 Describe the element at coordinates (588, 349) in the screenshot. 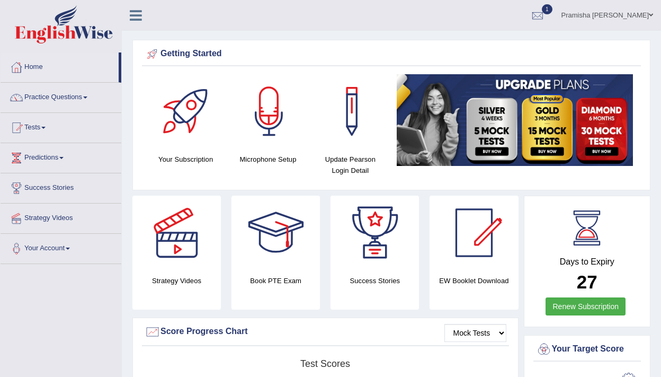

I see `div: Your Target Score` at that location.